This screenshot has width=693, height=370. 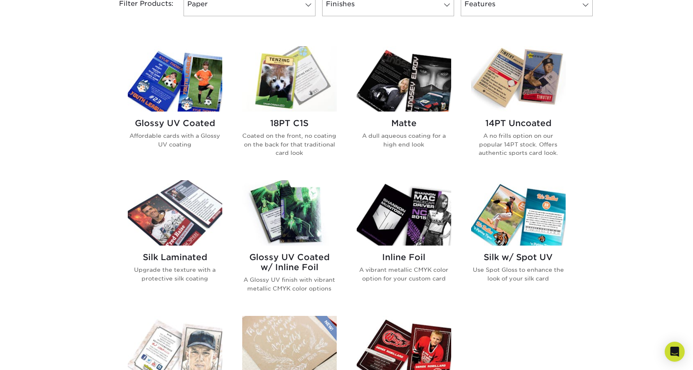 What do you see at coordinates (175, 140) in the screenshot?
I see `p: Affordable cards with a Glossy UV coating` at bounding box center [175, 140].